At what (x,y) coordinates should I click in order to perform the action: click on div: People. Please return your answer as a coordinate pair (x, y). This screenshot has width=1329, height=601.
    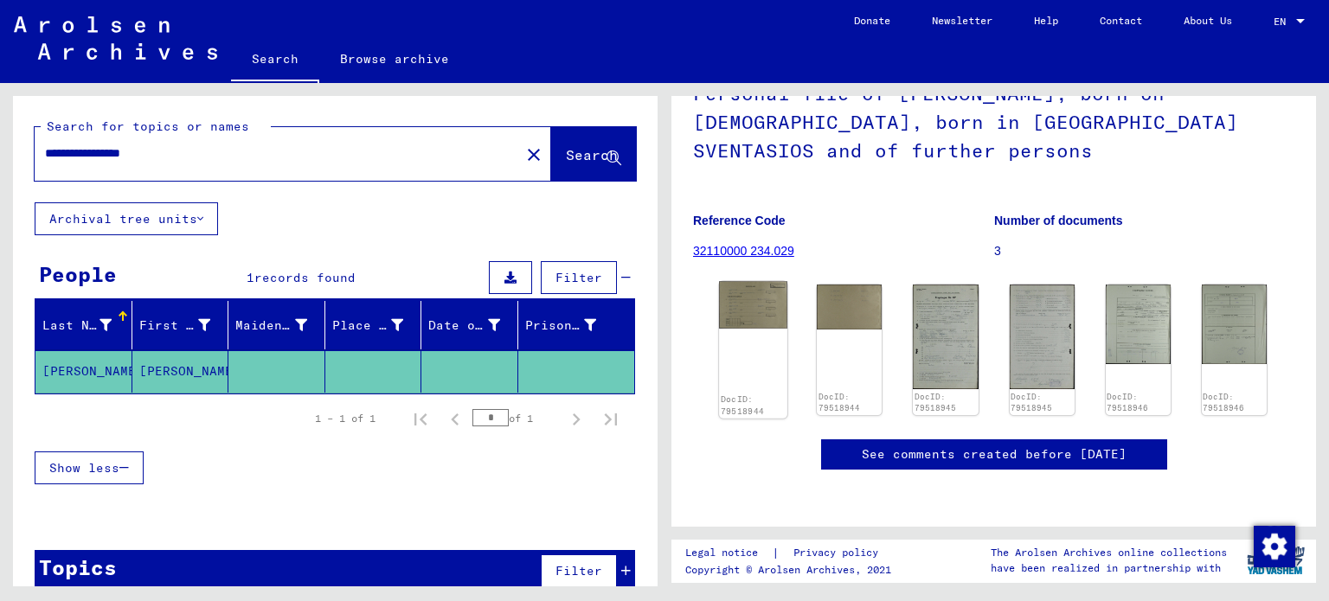
    Looking at the image, I should click on (78, 274).